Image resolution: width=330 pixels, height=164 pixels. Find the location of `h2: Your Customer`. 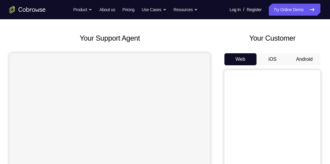

h2: Your Customer is located at coordinates (273, 38).